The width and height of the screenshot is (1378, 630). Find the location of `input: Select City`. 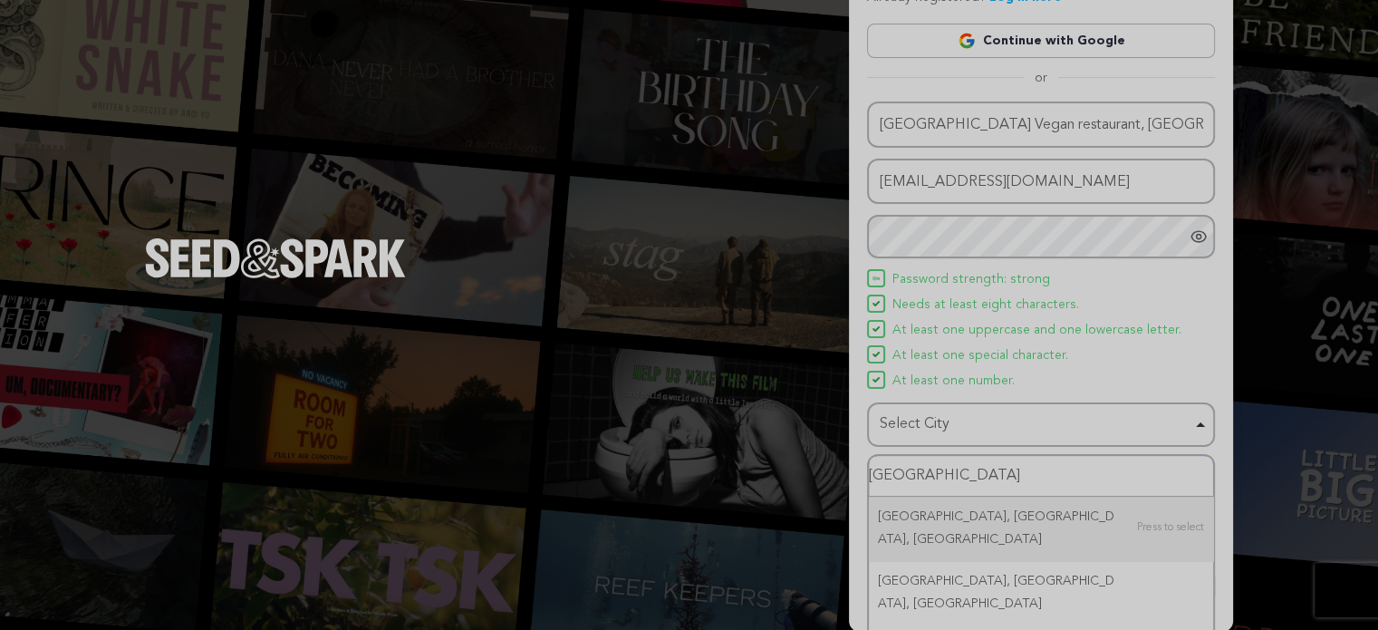

input: Select City is located at coordinates (1041, 476).